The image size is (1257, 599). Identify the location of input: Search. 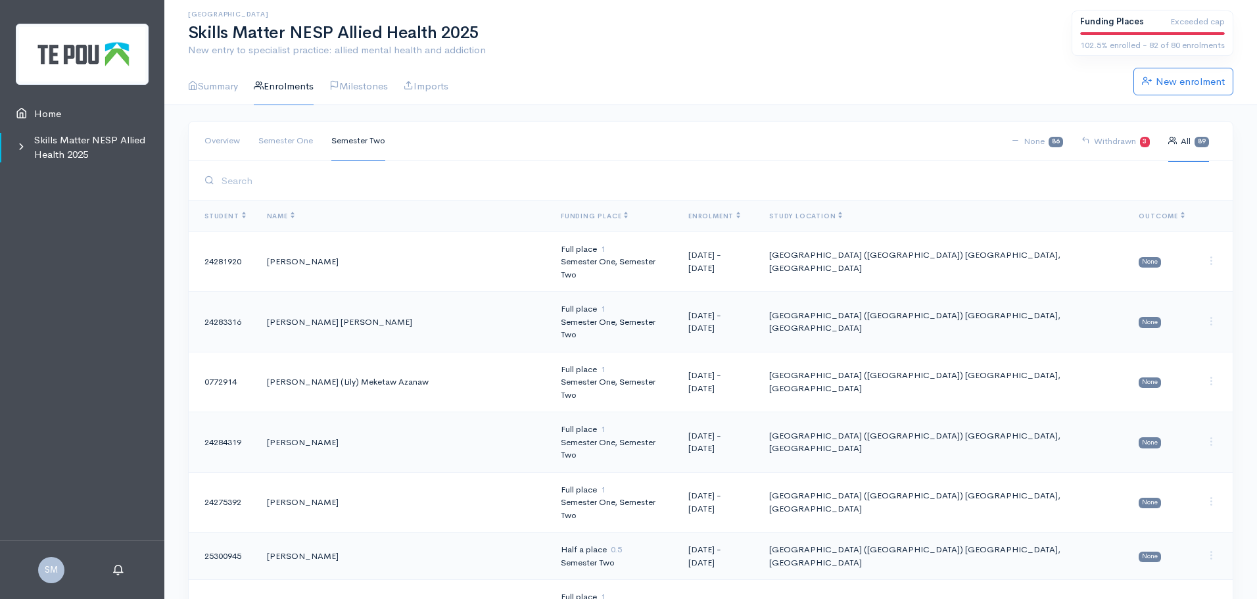
(717, 180).